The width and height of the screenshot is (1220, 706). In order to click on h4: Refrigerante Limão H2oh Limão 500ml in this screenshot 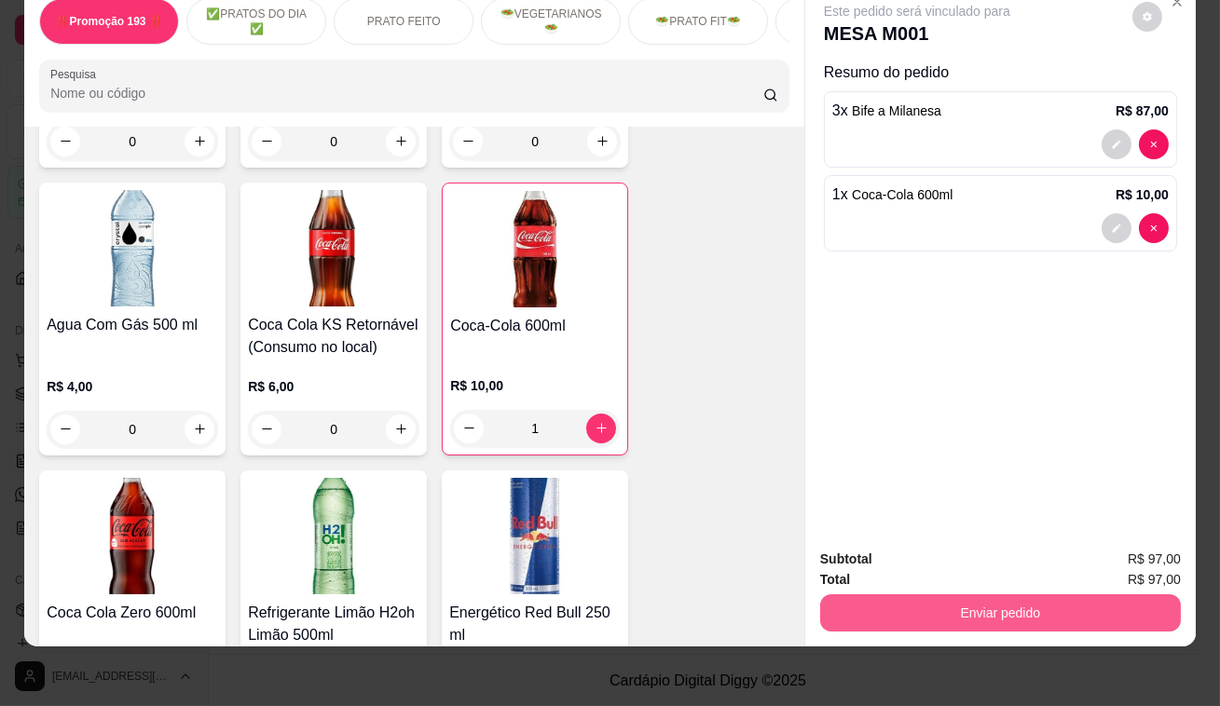, I will do `click(334, 624)`.